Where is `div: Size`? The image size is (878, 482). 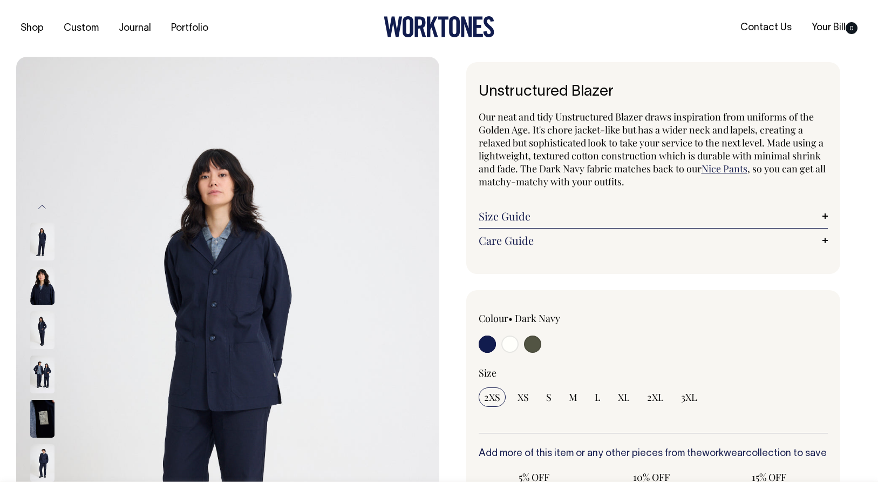
div: Size is located at coordinates (654, 373).